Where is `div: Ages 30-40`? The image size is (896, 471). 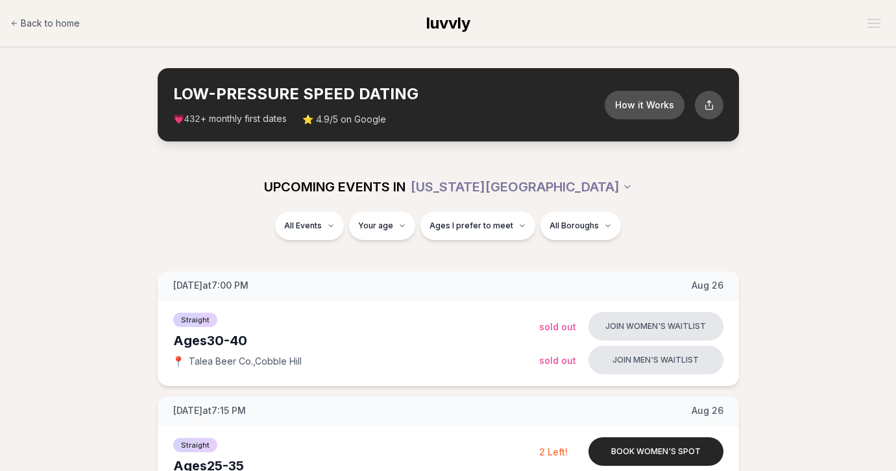
div: Ages 30-40 is located at coordinates (356, 341).